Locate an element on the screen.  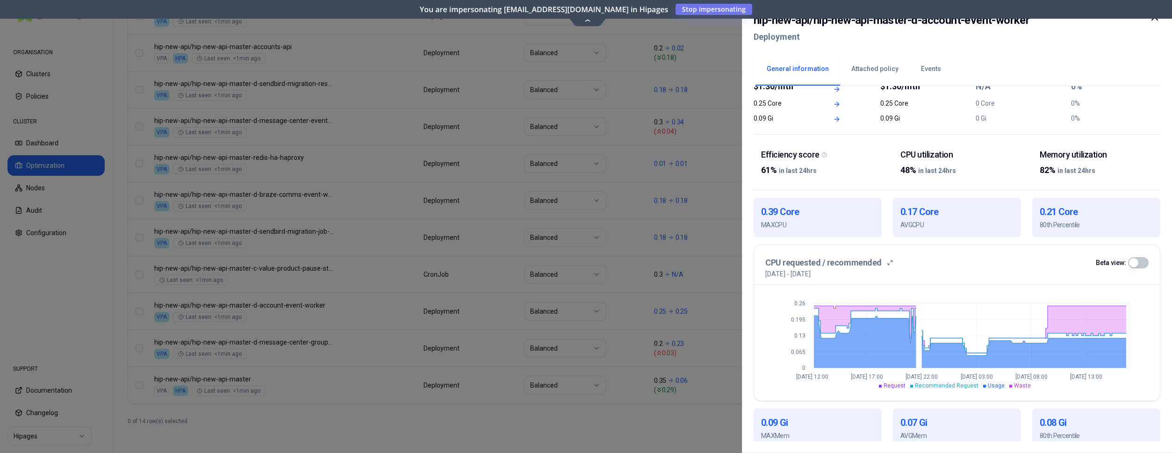
h3: CPU requested / recommended is located at coordinates (823, 263).